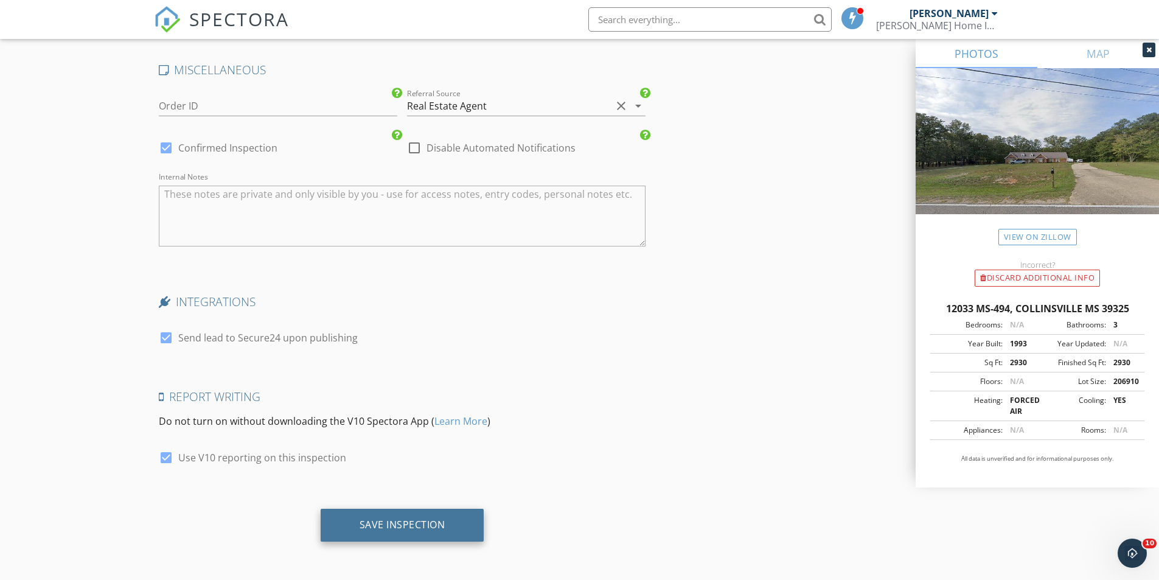  What do you see at coordinates (1020, 344) in the screenshot?
I see `div: 1993` at bounding box center [1020, 344].